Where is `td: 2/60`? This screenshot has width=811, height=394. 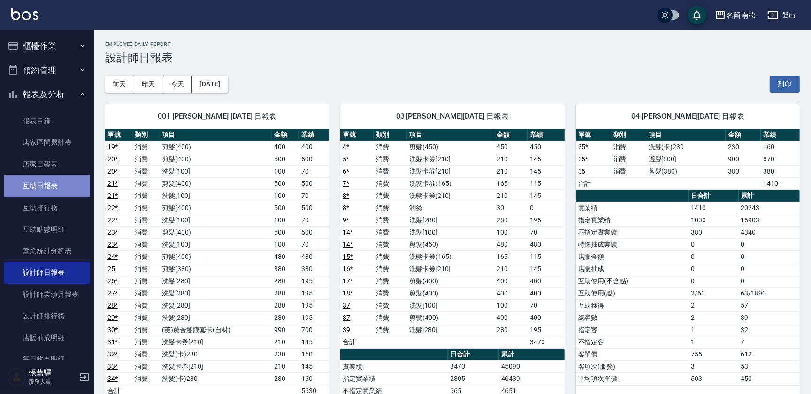 td: 2/60 is located at coordinates (713, 293).